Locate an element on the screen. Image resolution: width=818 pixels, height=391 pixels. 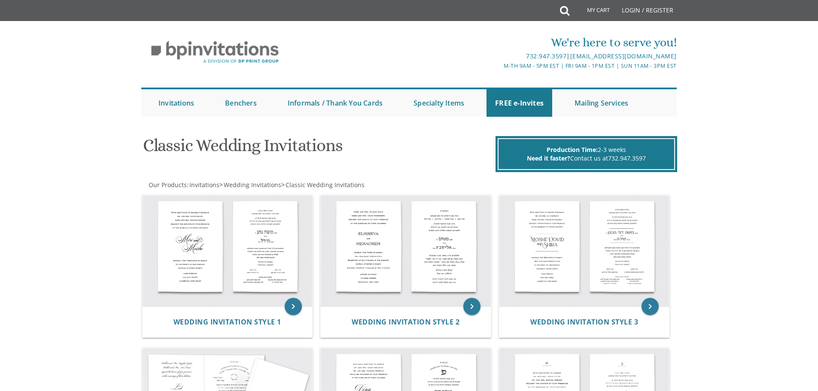
span: Wedding Invitation Style 2 is located at coordinates (405, 322).